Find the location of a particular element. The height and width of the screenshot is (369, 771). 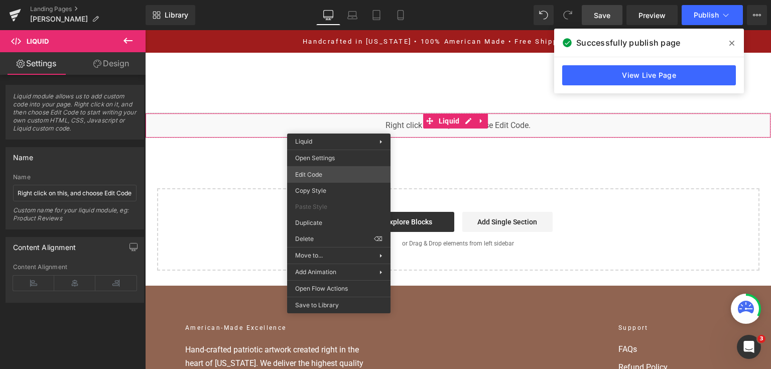

a: Desktop is located at coordinates (328, 15).